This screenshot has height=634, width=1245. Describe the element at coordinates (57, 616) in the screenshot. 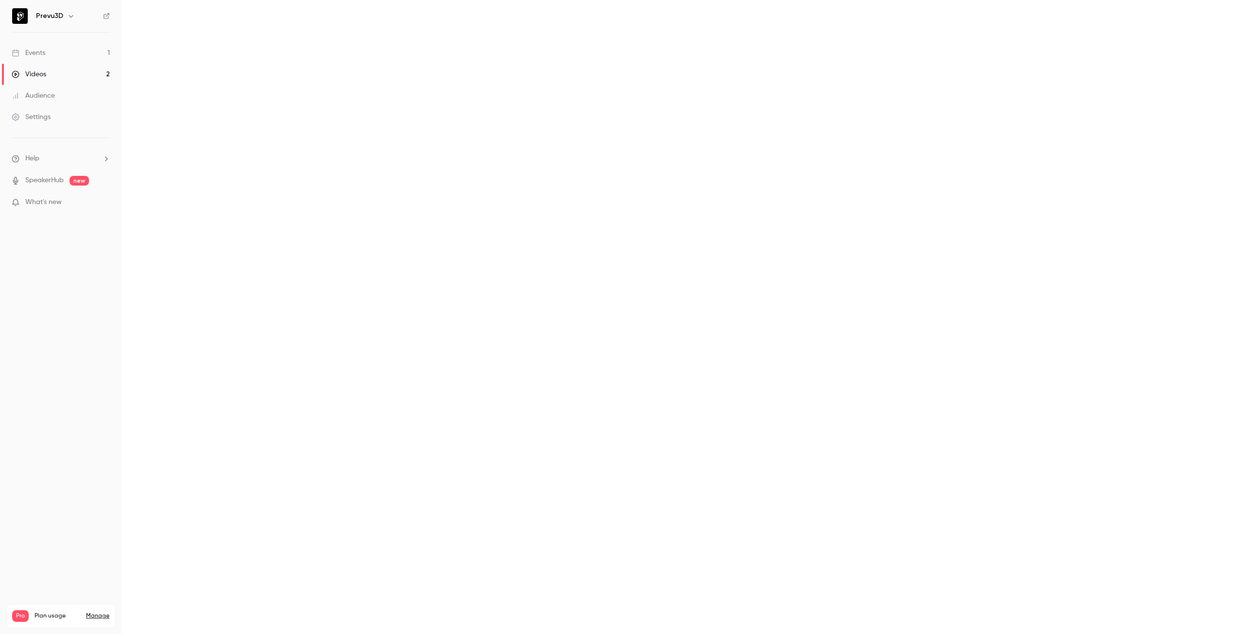

I see `span: Plan usage` at that location.